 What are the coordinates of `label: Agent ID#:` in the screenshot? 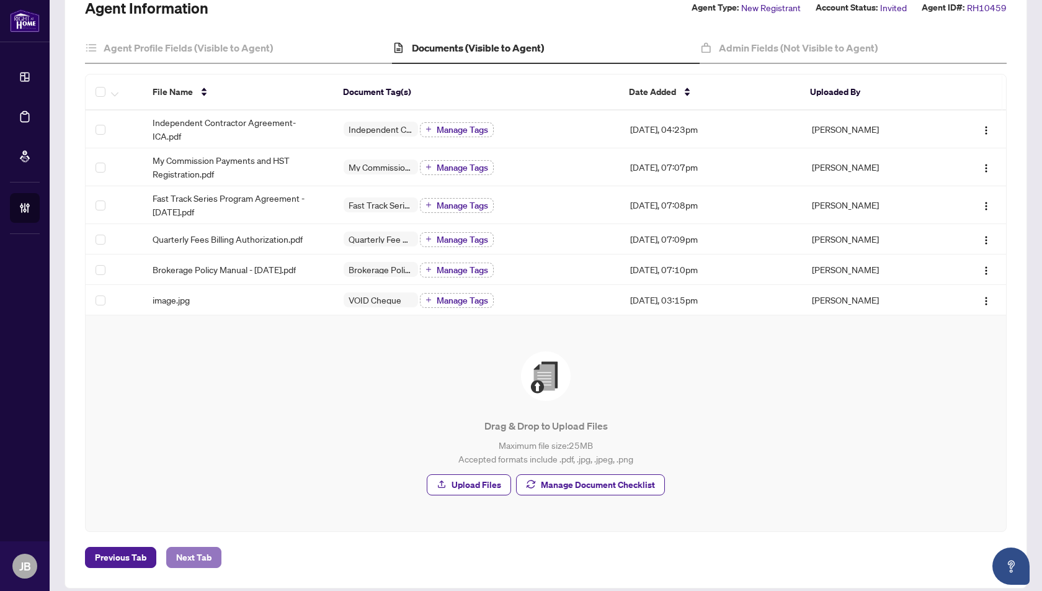 It's located at (943, 7).